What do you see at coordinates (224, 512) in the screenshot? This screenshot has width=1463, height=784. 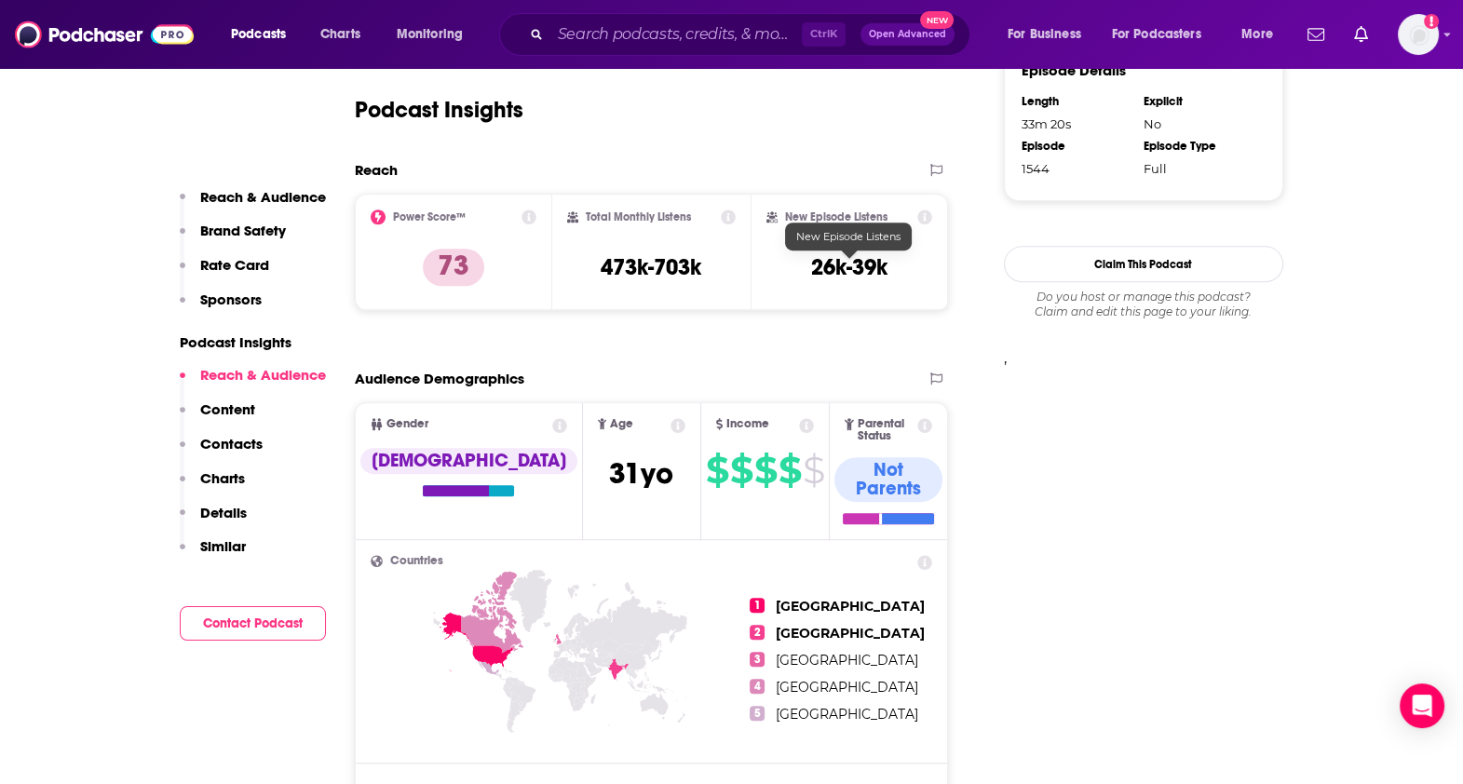 I see `p: Details` at bounding box center [224, 512].